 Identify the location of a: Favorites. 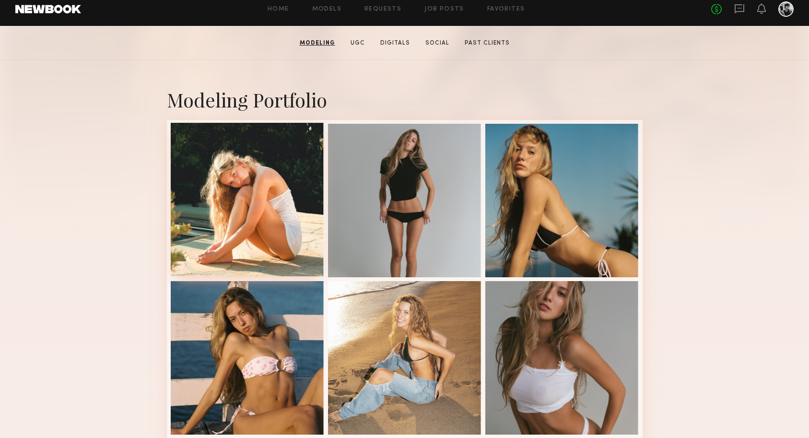
(506, 9).